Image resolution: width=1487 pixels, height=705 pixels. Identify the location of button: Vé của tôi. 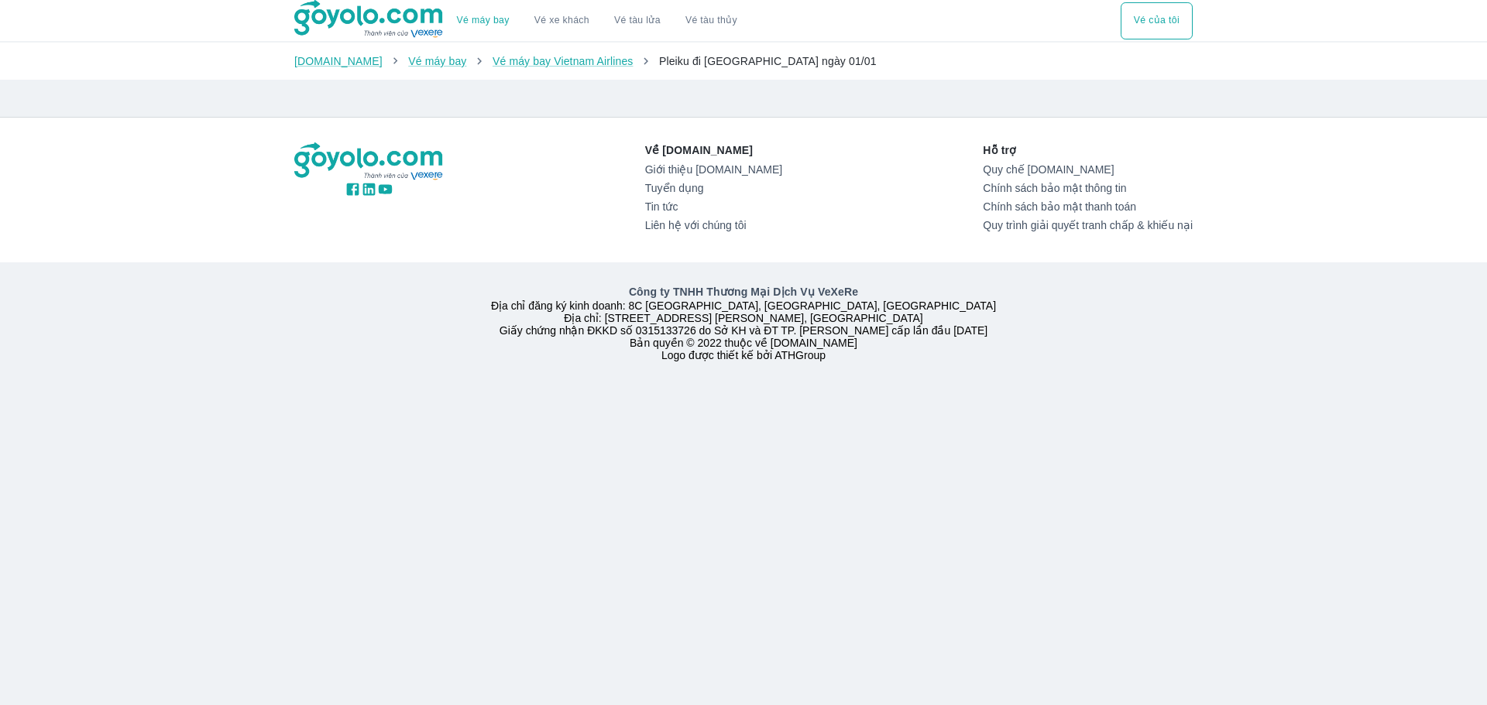
(1156, 21).